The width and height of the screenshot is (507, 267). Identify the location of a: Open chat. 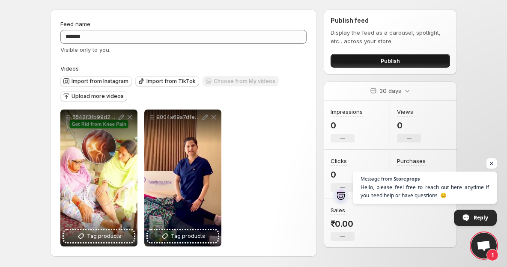
(484, 246).